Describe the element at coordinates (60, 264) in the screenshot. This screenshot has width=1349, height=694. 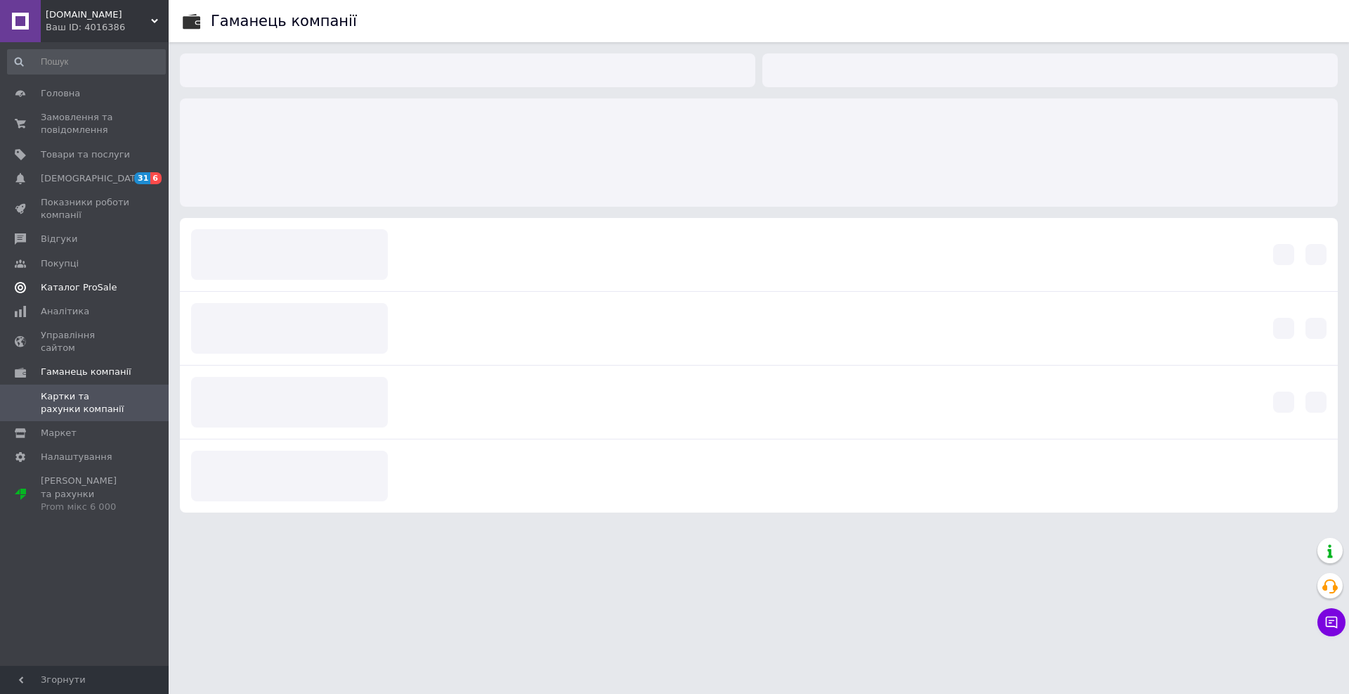
I see `span: Покупці` at that location.